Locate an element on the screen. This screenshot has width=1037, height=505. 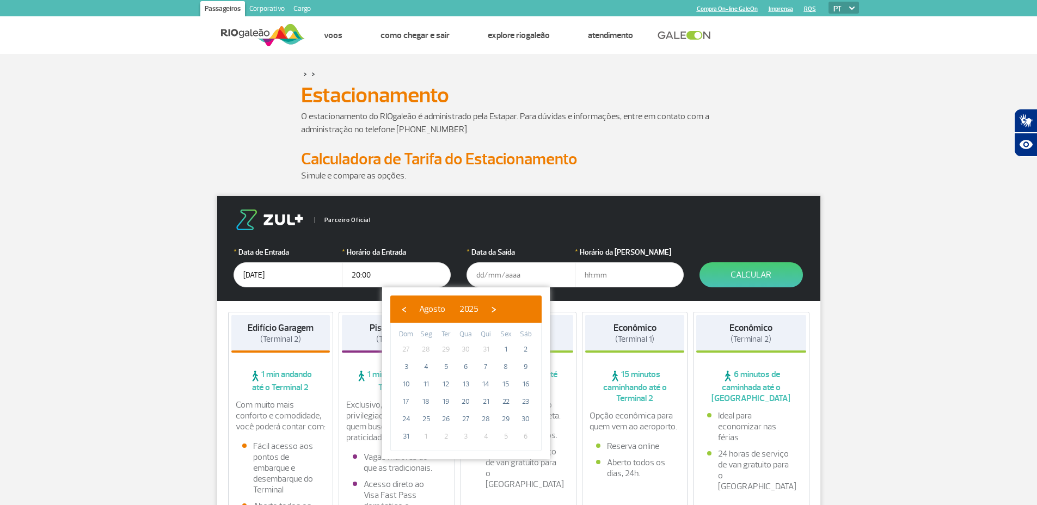
a: Compra On-line GaleOn is located at coordinates (727, 9).